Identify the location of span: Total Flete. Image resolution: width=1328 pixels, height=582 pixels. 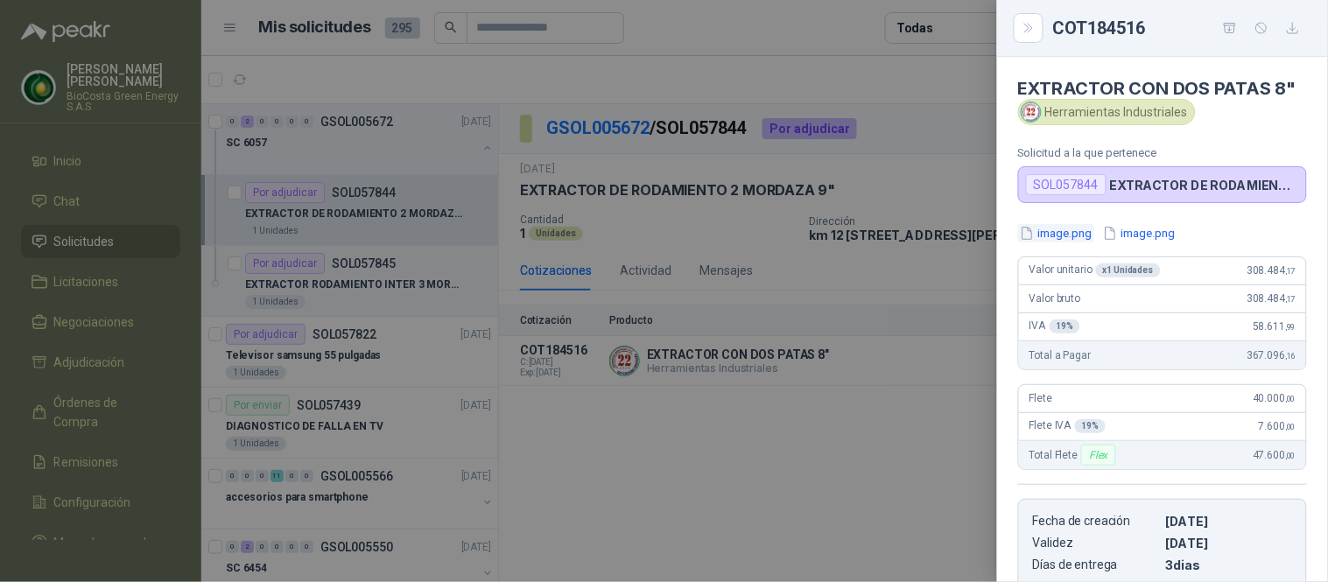
(1075, 455).